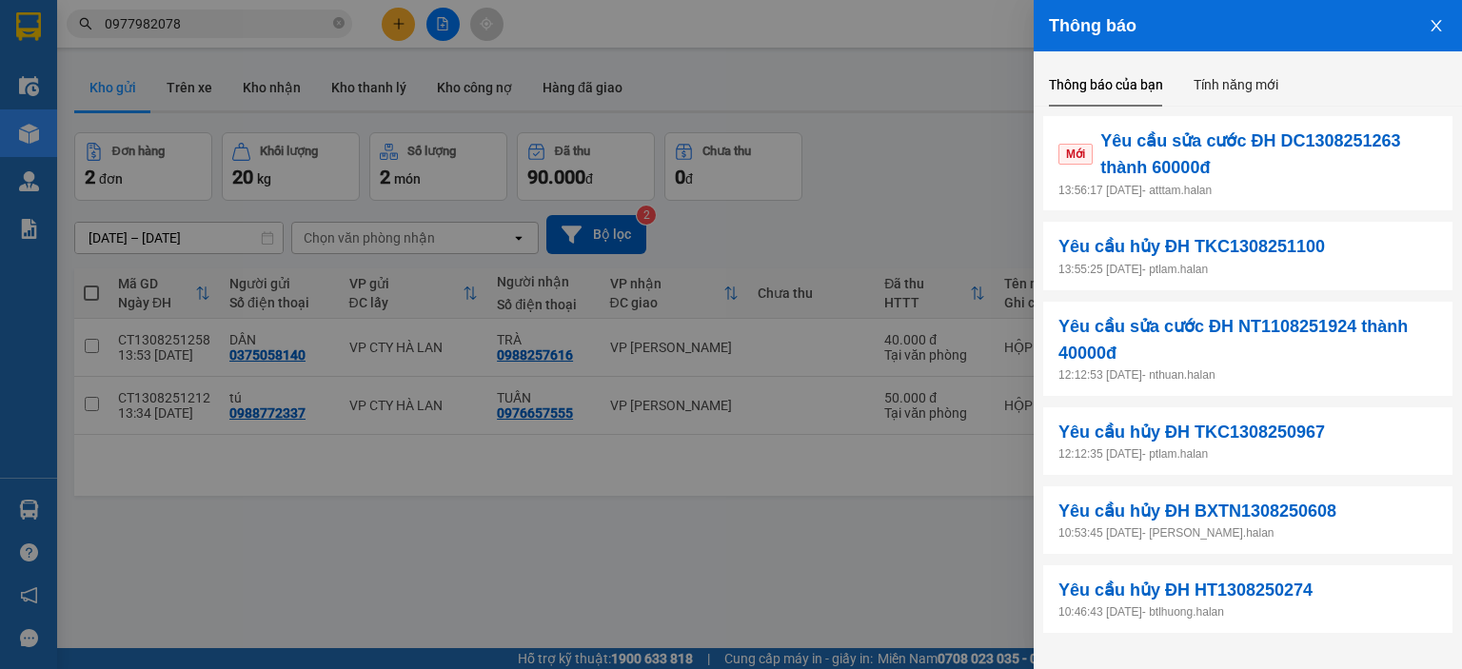 The width and height of the screenshot is (1462, 669). Describe the element at coordinates (1075, 154) in the screenshot. I see `span: Mới` at that location.